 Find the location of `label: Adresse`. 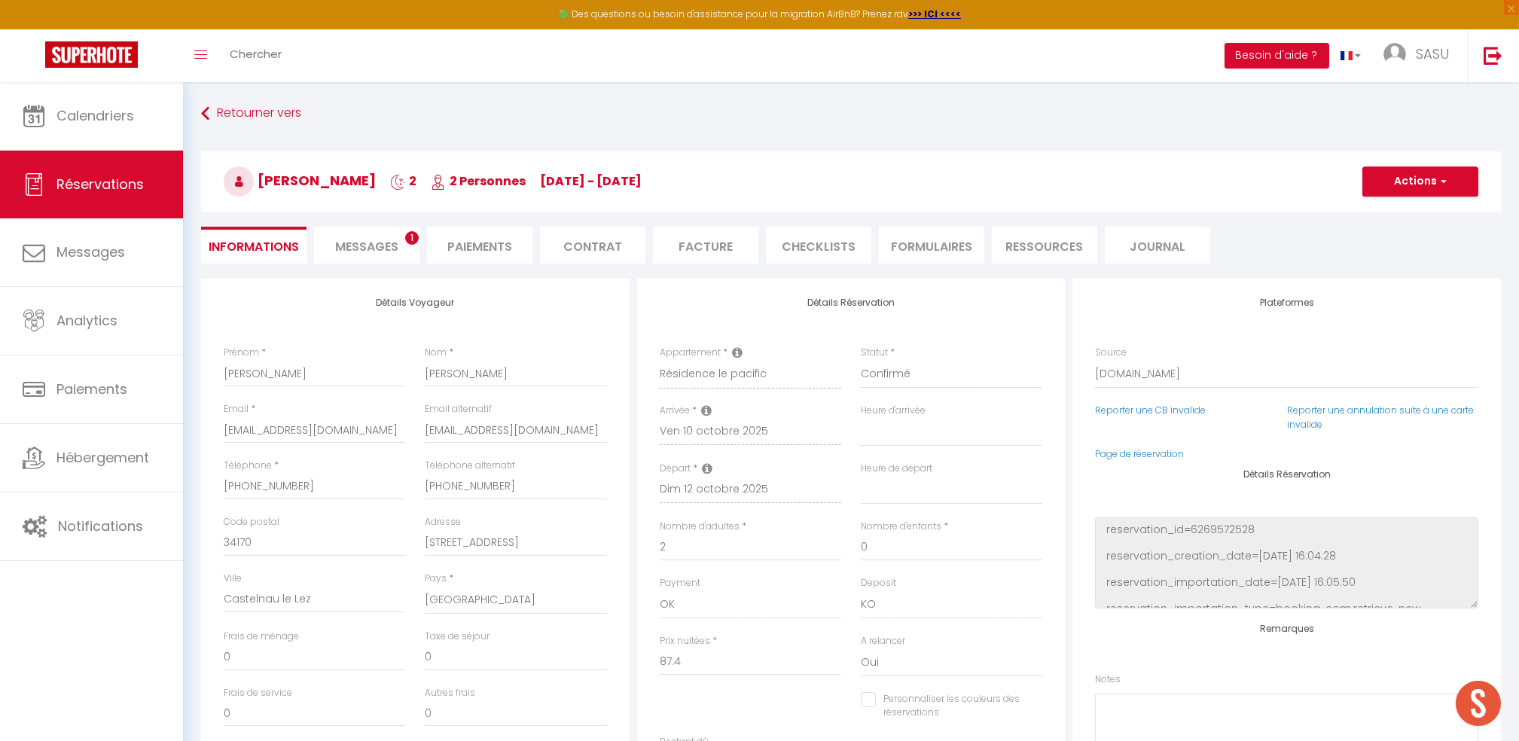

label: Adresse is located at coordinates (443, 522).